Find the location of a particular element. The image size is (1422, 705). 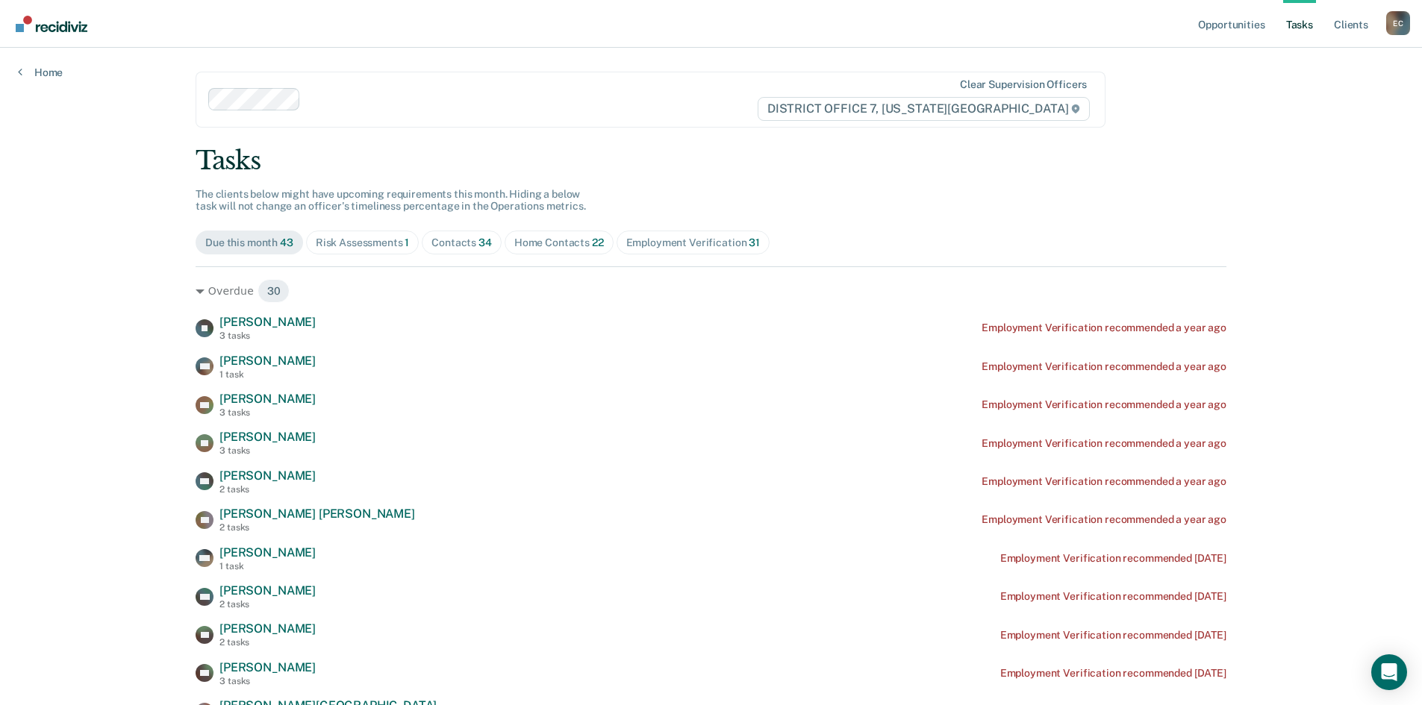

span: 31 is located at coordinates (754, 243).